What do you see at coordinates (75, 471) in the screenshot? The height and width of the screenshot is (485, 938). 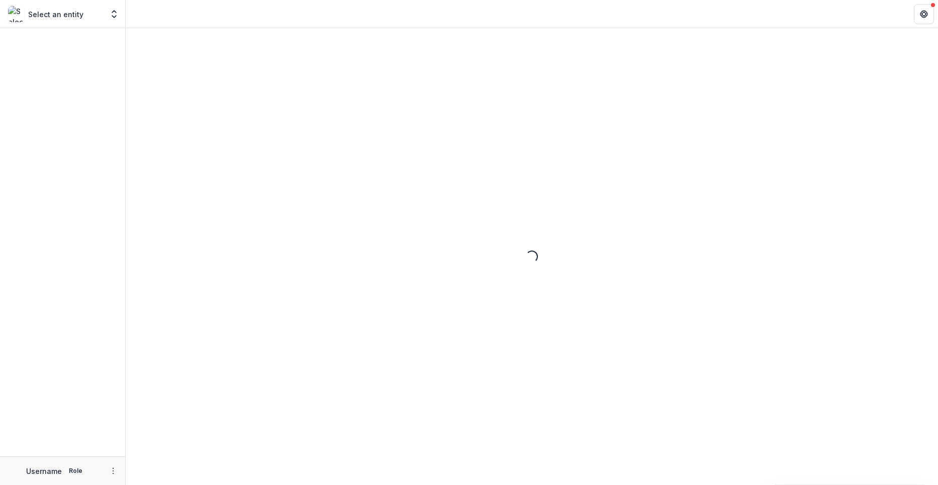 I see `p: Role` at bounding box center [75, 471].